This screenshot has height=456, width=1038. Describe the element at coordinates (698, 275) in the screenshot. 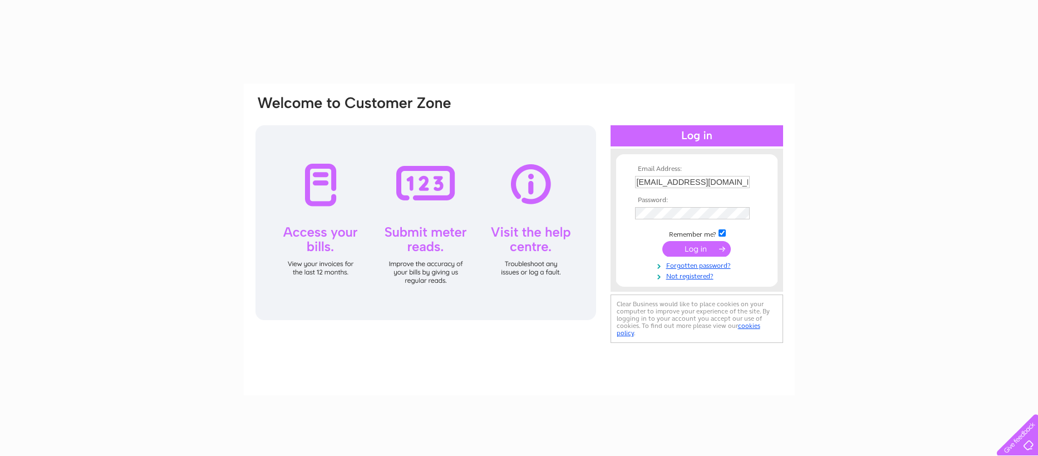

I see `a: Not registered?` at that location.